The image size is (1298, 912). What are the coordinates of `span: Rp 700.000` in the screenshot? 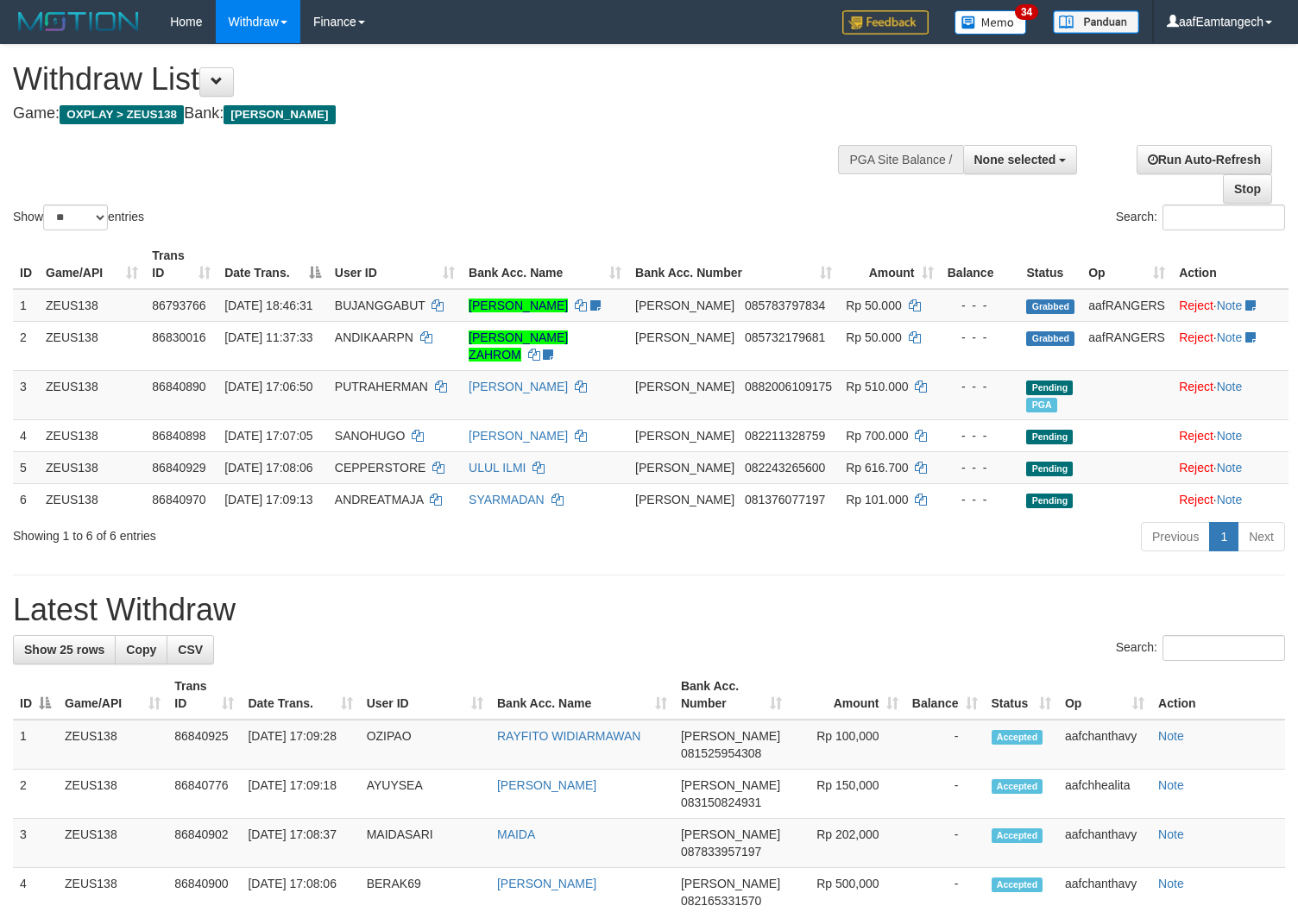 It's located at (877, 436).